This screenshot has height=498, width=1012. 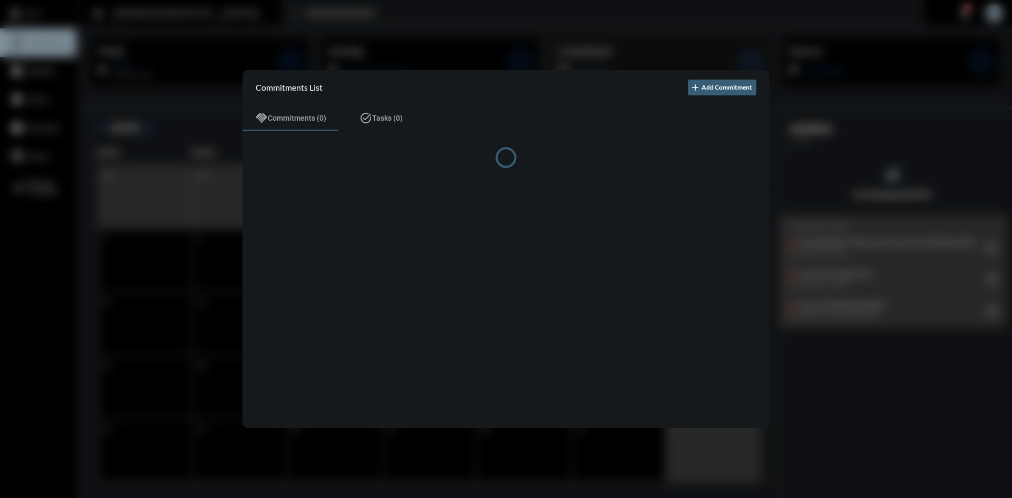 What do you see at coordinates (366, 118) in the screenshot?
I see `mat-icon: task_alt` at bounding box center [366, 118].